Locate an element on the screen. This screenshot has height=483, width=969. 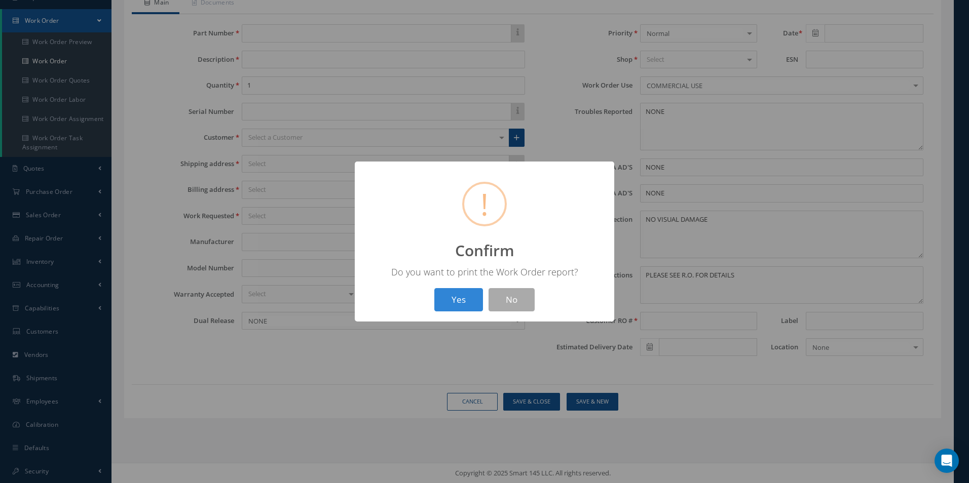
div: Do you want to print the Work Order report? is located at coordinates (484, 272).